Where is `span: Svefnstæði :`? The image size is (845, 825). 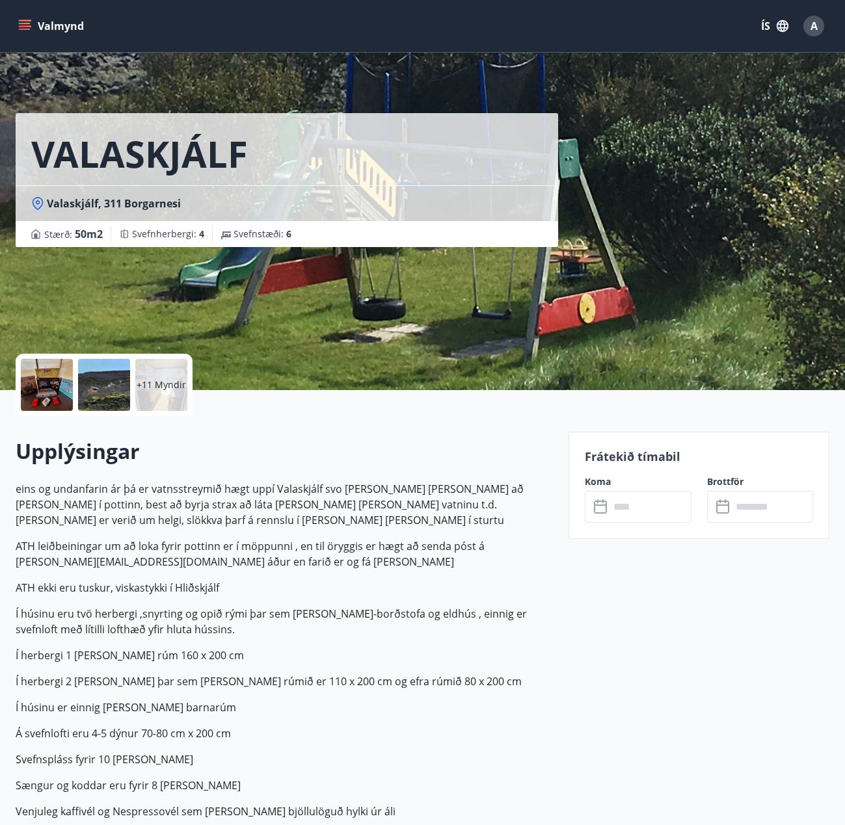
span: Svefnstæði : is located at coordinates (262, 234).